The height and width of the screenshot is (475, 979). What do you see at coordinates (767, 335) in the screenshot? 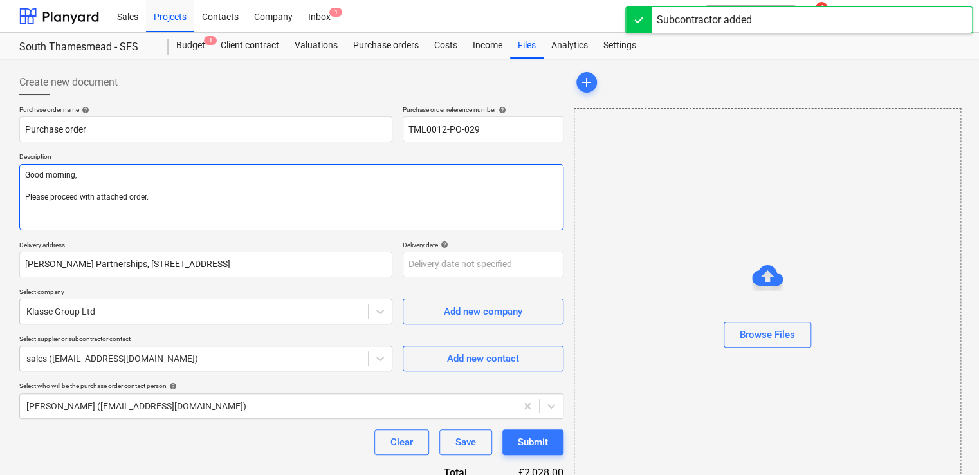
I see `button: Browse Files` at bounding box center [767, 335].